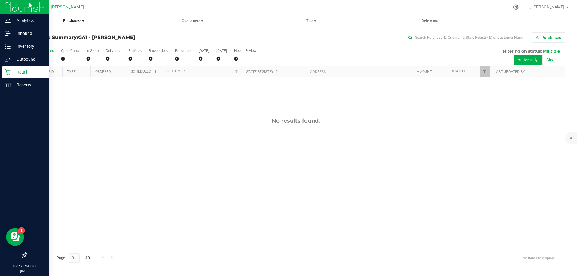 The height and width of the screenshot is (276, 577). Describe the element at coordinates (311, 21) in the screenshot. I see `span: Tills` at that location.